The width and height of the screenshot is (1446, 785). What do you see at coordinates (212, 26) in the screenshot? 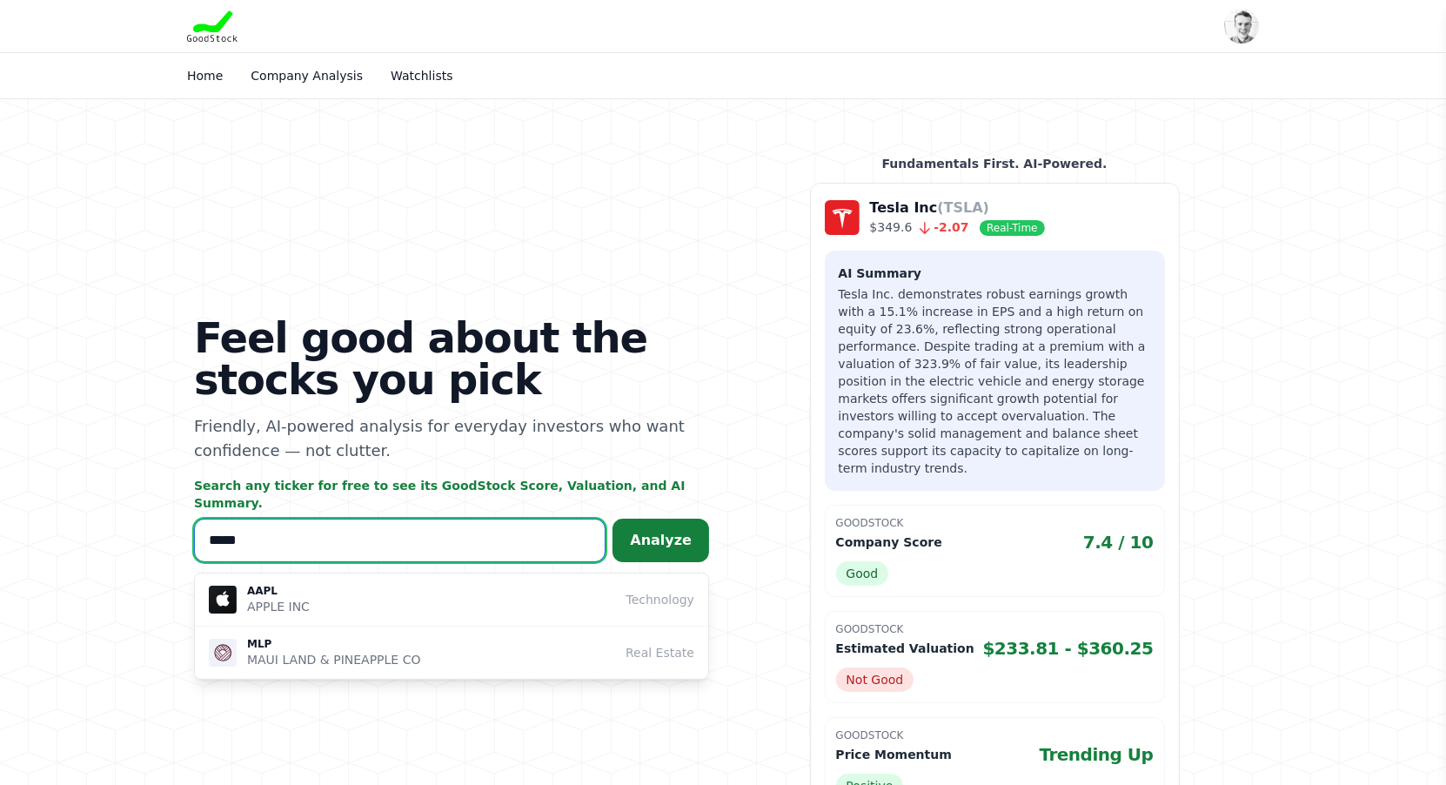
I see `img: Goodstock Logo` at bounding box center [212, 26].